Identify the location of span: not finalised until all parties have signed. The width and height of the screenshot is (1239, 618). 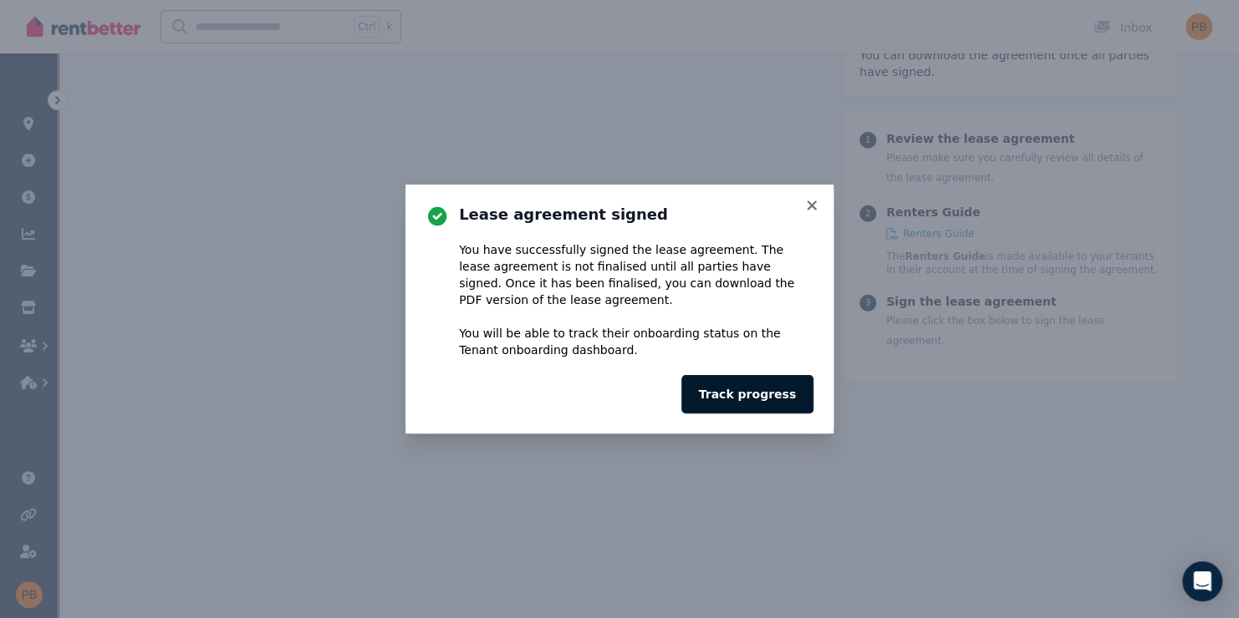
(614, 275).